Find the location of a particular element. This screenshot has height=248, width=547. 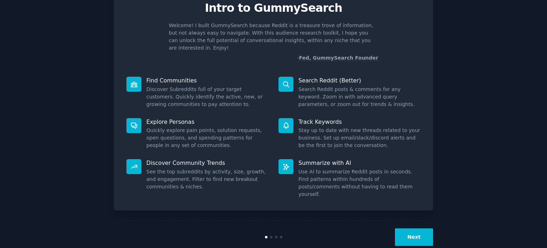

p: Track Keywords is located at coordinates (360, 122).